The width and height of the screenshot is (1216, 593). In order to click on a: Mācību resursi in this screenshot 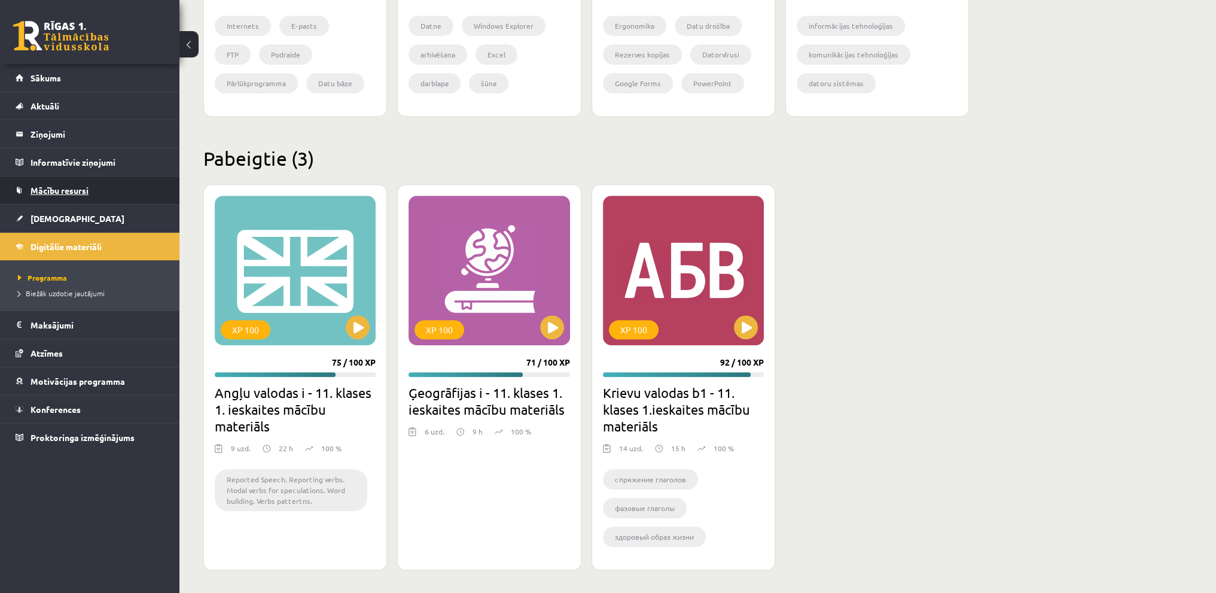, I will do `click(90, 190)`.